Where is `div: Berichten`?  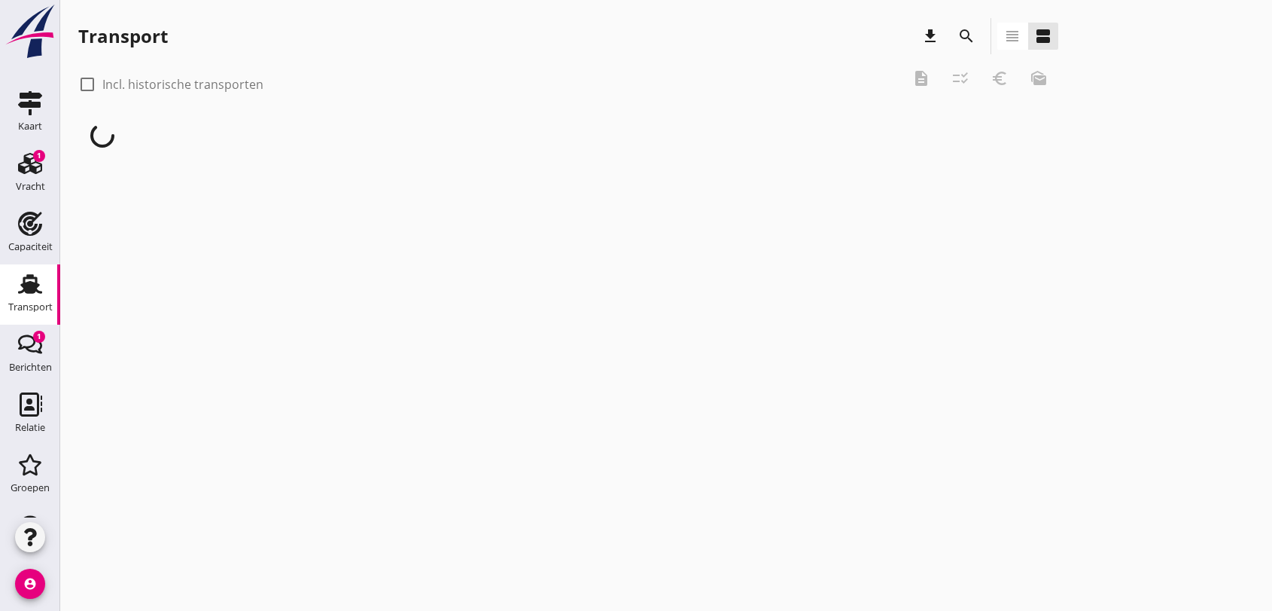
div: Berichten is located at coordinates (30, 367).